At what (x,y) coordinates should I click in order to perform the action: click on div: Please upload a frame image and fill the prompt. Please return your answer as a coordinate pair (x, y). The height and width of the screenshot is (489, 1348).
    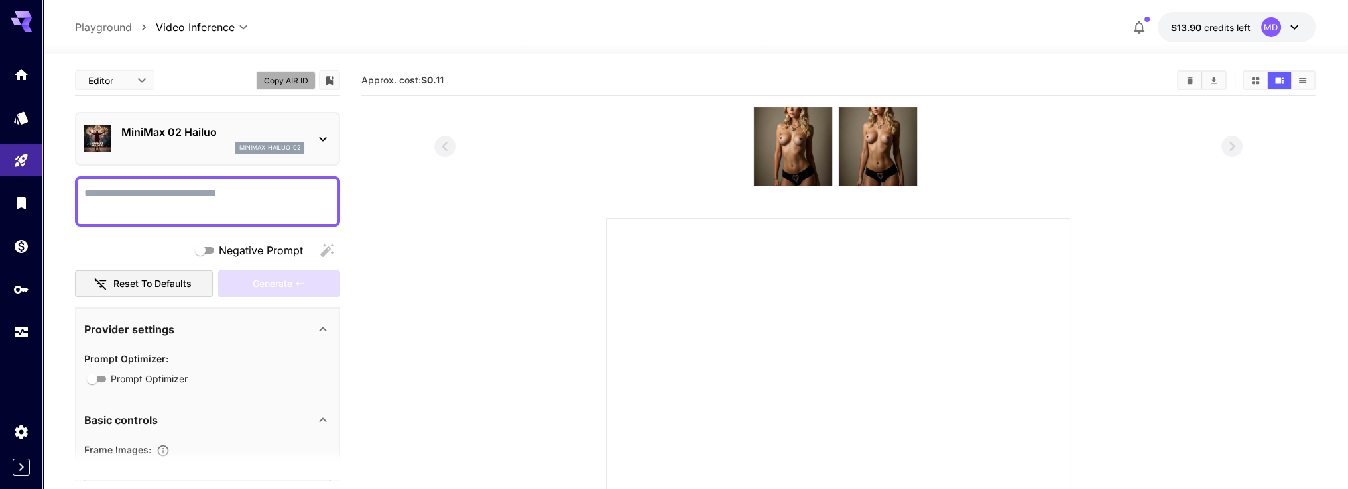
    Looking at the image, I should click on (279, 284).